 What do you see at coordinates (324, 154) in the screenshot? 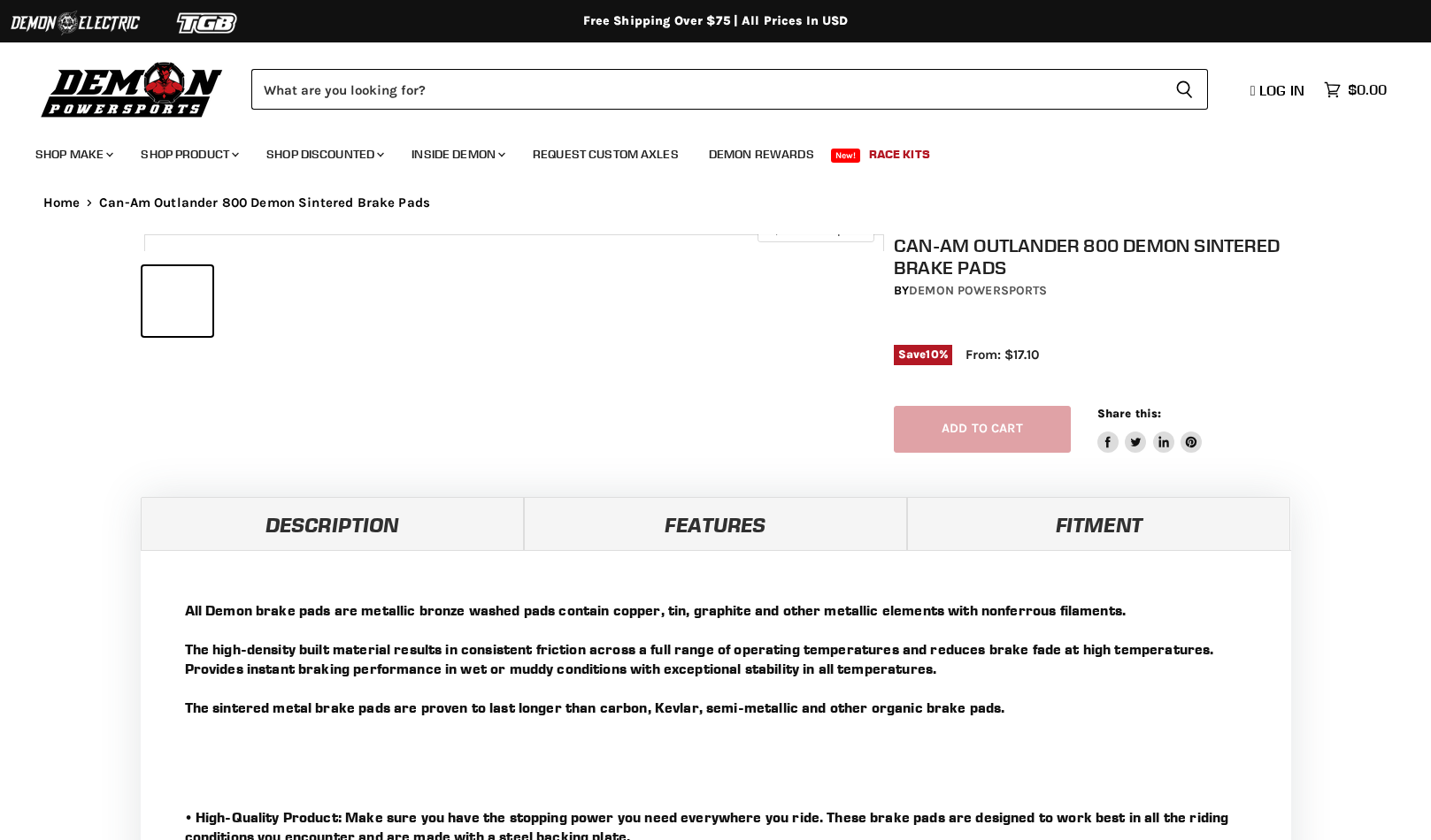
I see `a: Shop Discounted` at bounding box center [324, 154].